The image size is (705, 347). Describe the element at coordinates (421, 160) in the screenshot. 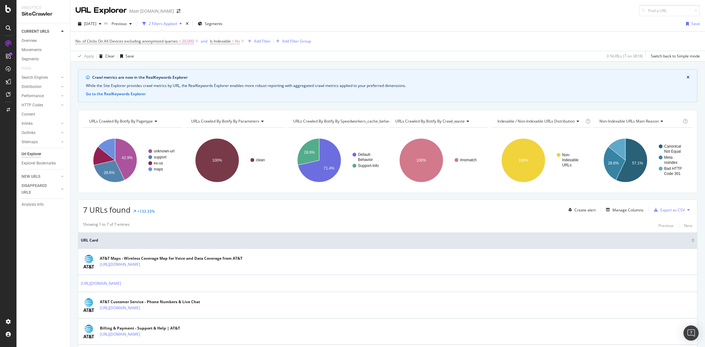

I see `text: 100%` at that location.